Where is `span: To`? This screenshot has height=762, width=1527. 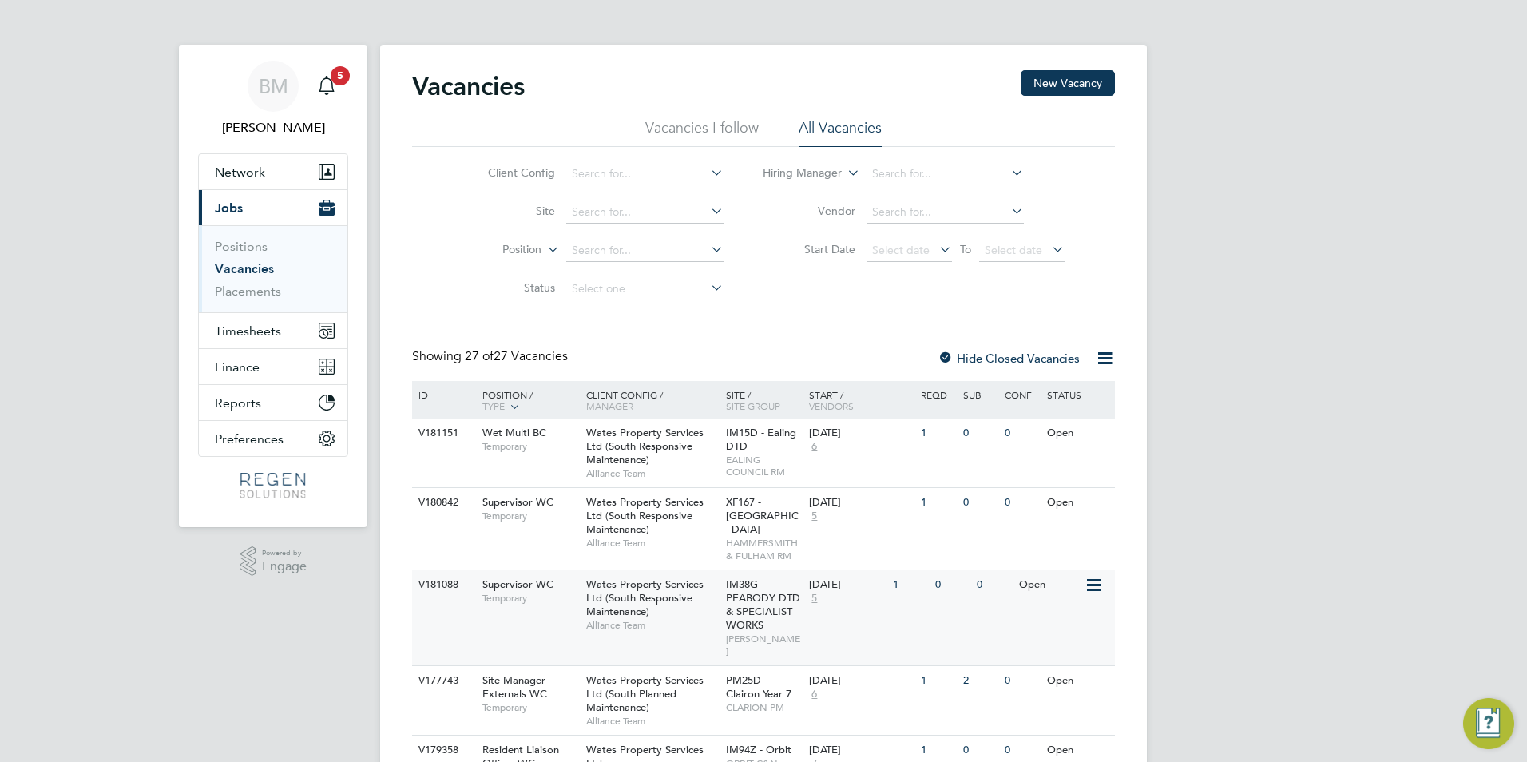 span: To is located at coordinates (965, 249).